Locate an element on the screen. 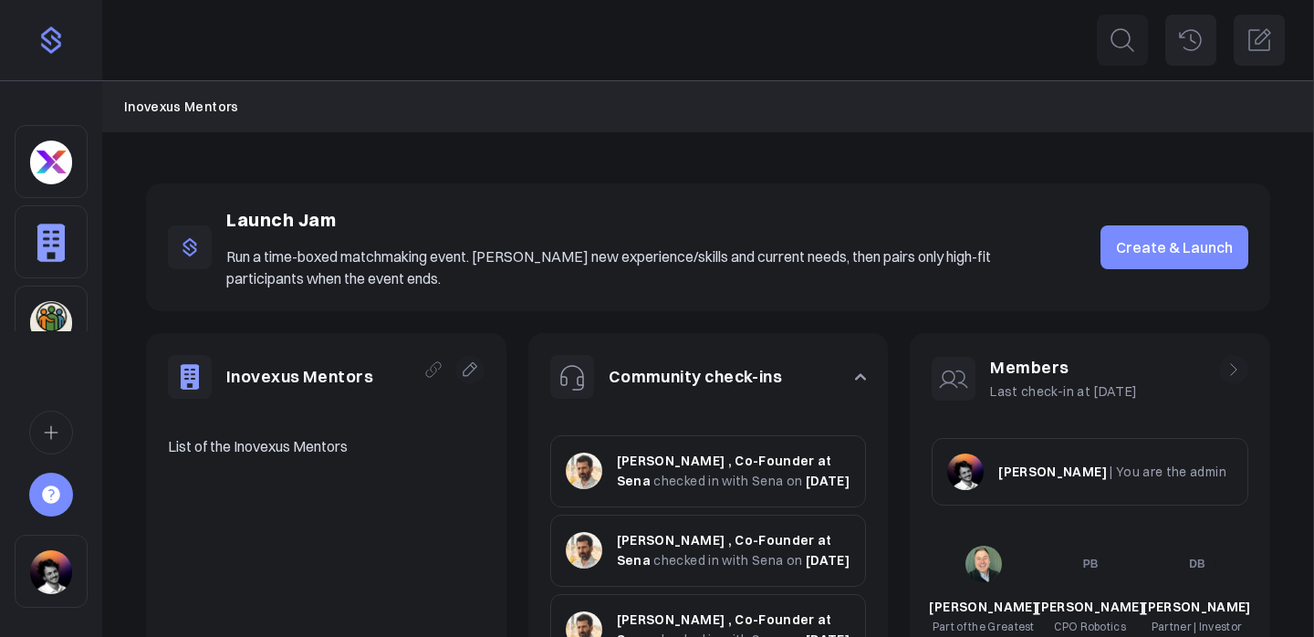 This screenshot has width=1314, height=637. img: 3pj2efuqyeig3cua8agrd6atck9r is located at coordinates (51, 323).